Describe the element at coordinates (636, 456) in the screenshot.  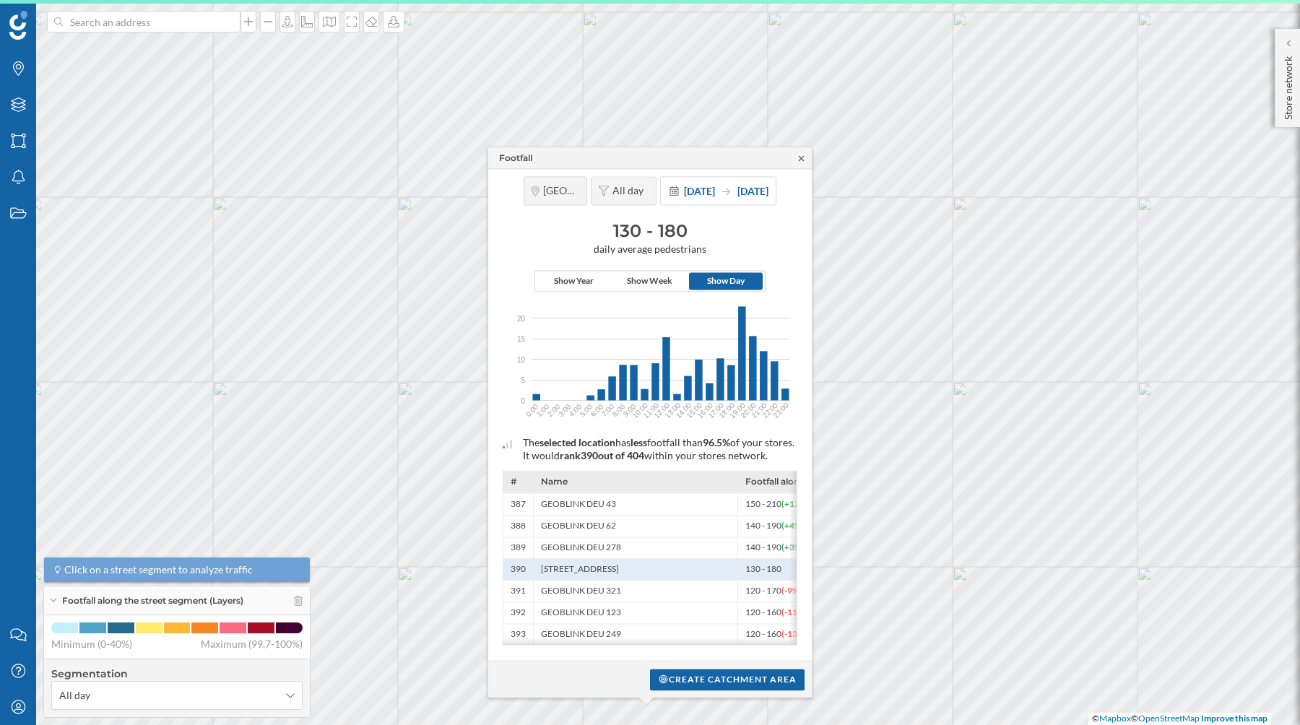
I see `span: 404` at that location.